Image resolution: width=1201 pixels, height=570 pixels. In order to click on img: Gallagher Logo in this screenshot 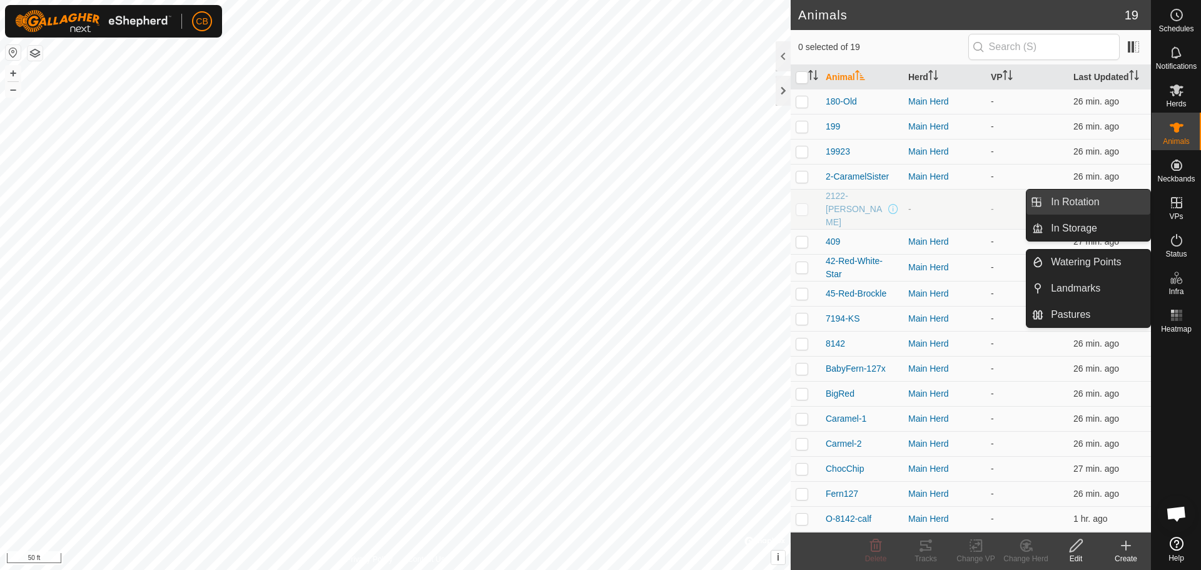, I will do `click(93, 21)`.